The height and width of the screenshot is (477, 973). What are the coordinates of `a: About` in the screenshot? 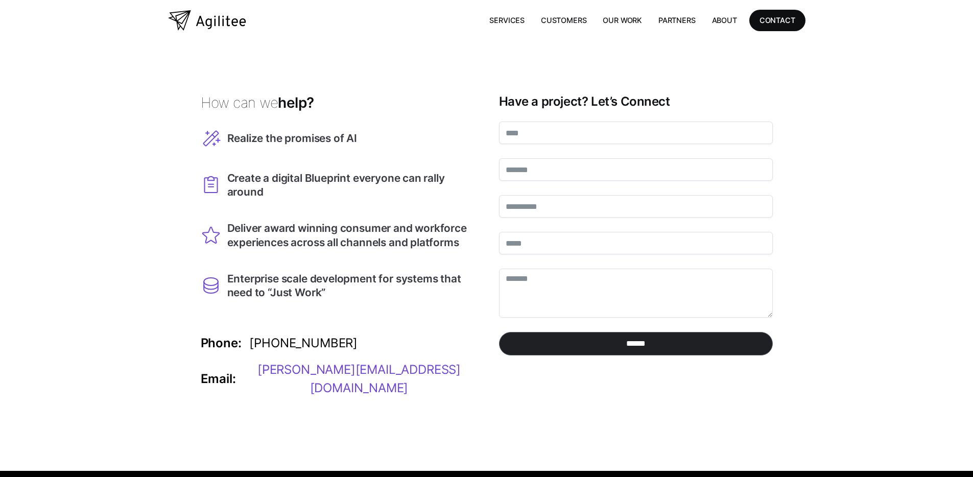 It's located at (724, 20).